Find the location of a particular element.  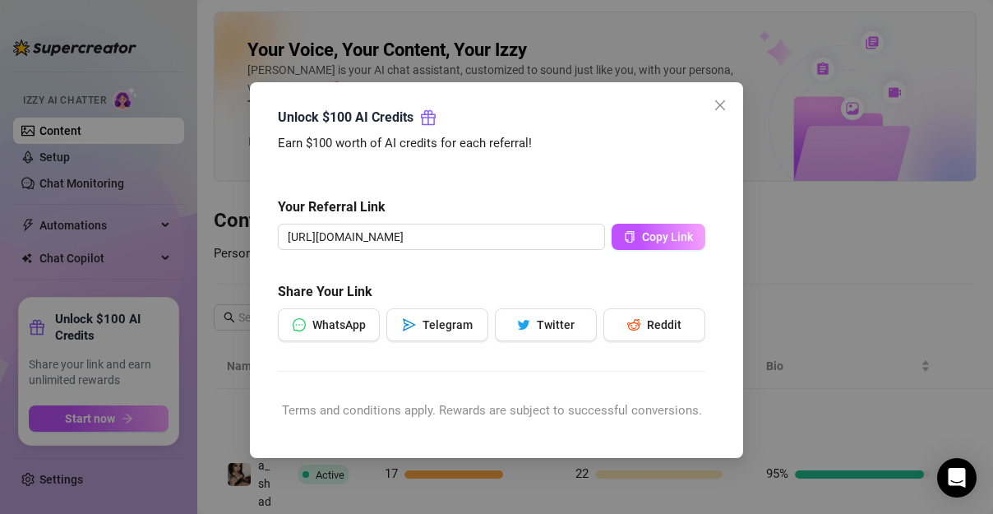

span: close is located at coordinates (720, 105).